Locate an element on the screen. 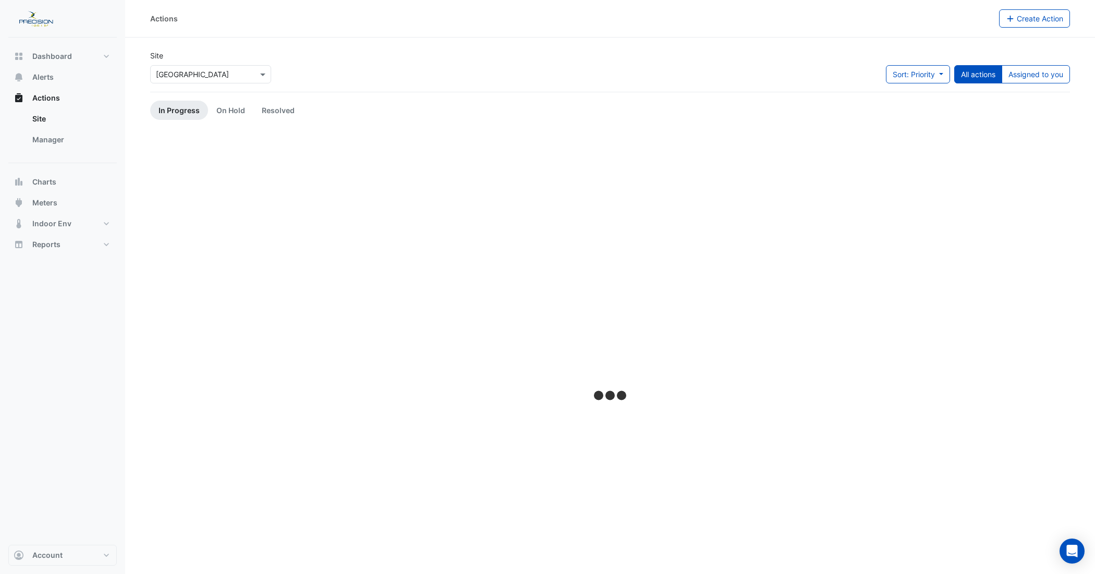 This screenshot has width=1095, height=574. a: Resolved is located at coordinates (278, 110).